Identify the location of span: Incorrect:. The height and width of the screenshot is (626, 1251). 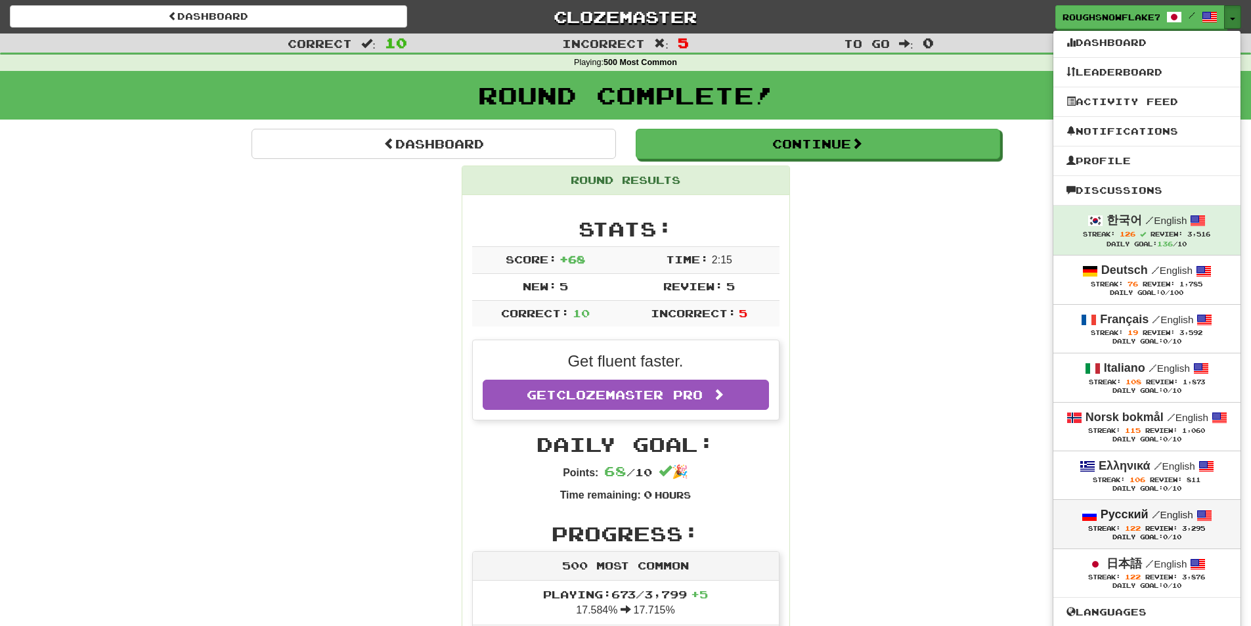
(693, 312).